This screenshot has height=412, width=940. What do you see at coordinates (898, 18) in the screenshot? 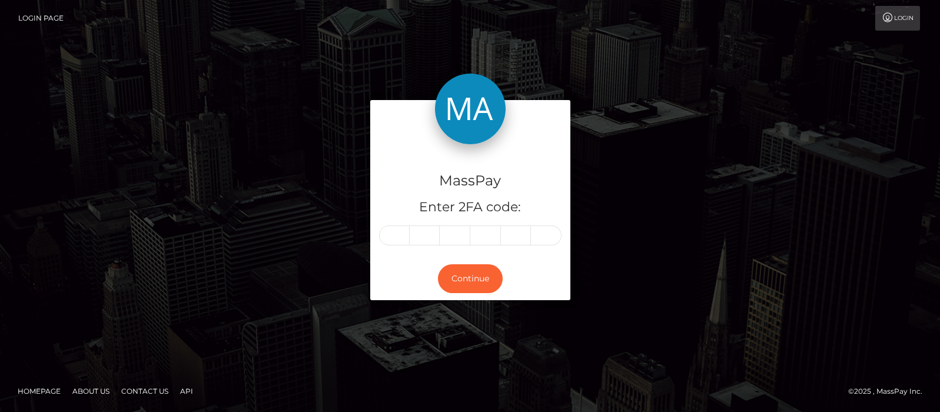
I see `a: Login` at bounding box center [898, 18].